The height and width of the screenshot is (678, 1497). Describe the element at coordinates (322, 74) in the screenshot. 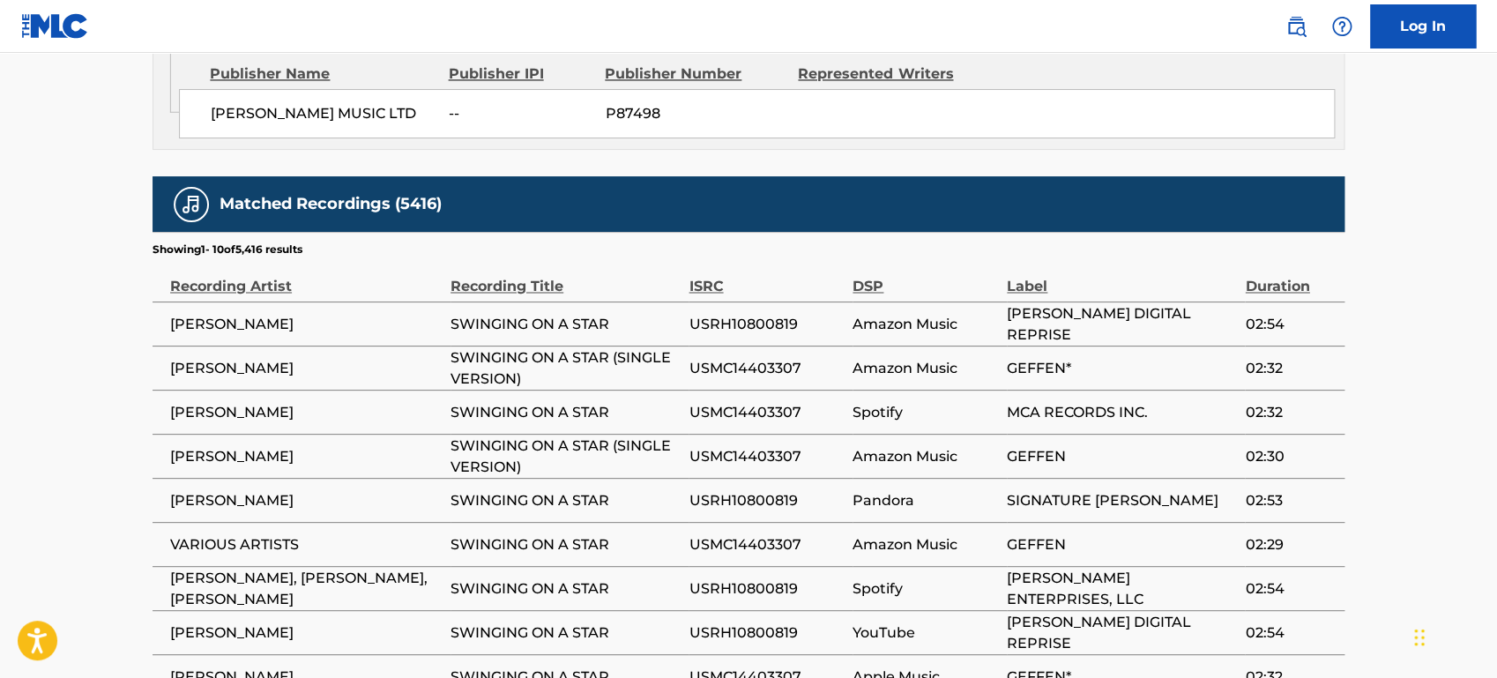

I see `div: Publisher Name` at that location.